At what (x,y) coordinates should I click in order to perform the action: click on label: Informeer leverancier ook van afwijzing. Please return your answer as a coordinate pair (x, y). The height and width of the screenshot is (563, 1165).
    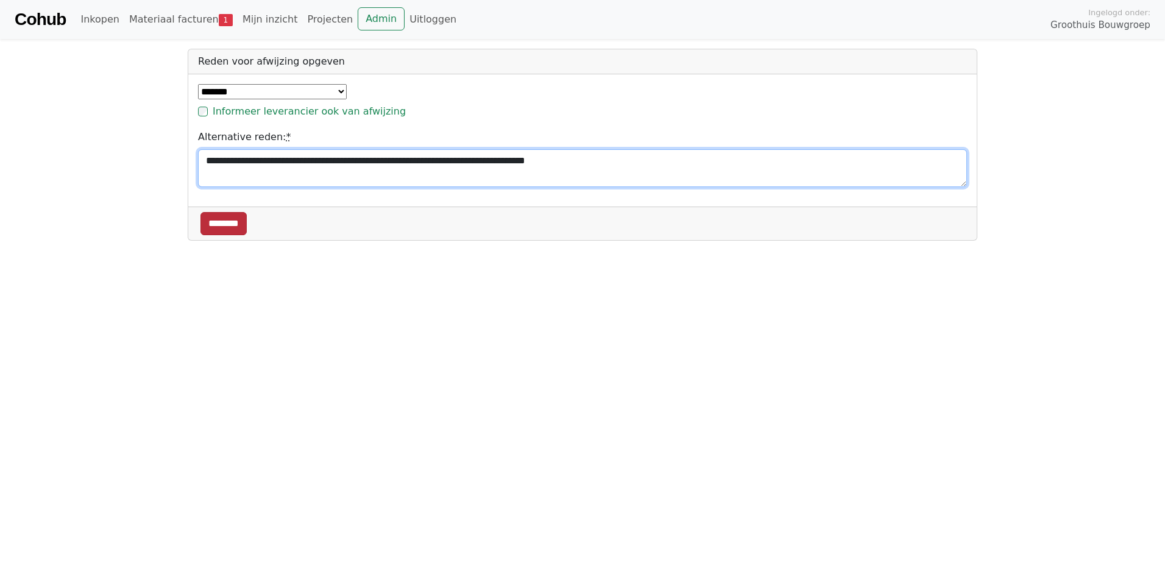
    Looking at the image, I should click on (309, 111).